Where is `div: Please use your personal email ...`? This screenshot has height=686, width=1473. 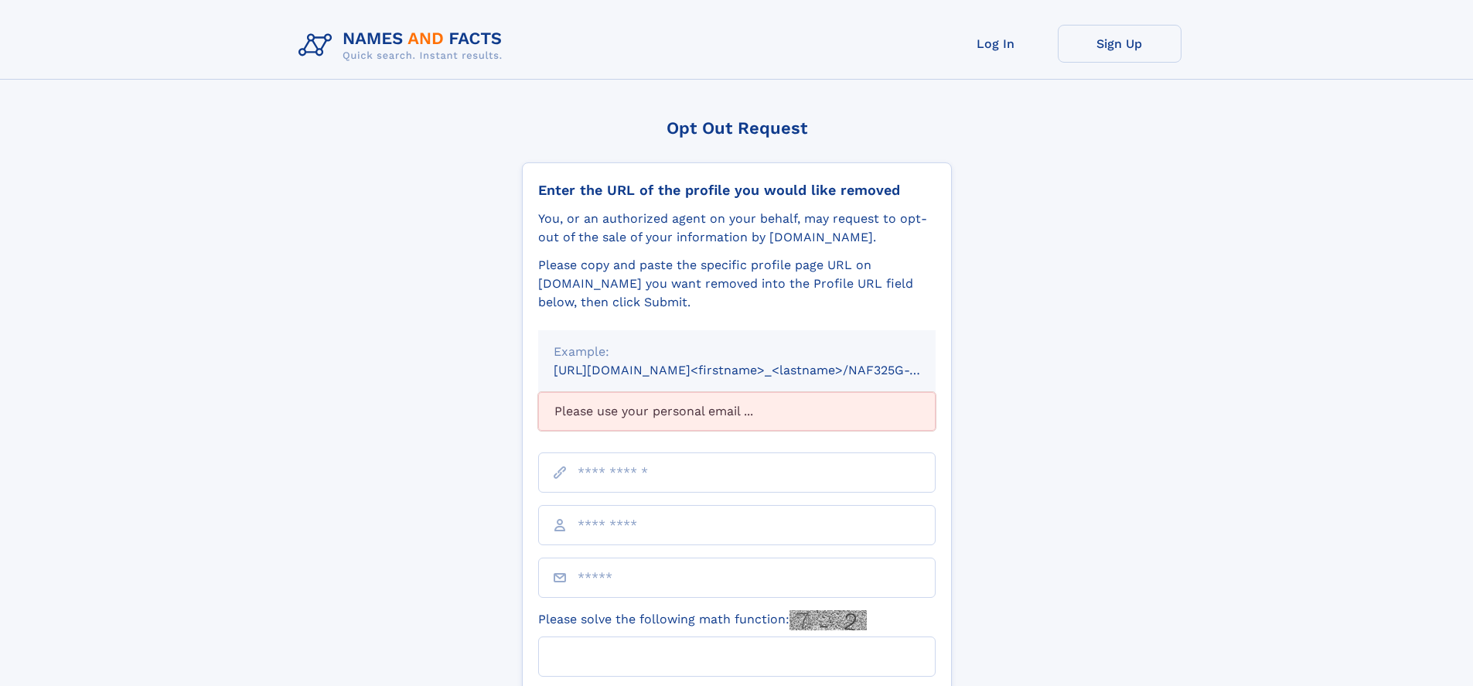
div: Please use your personal email ... is located at coordinates (737, 411).